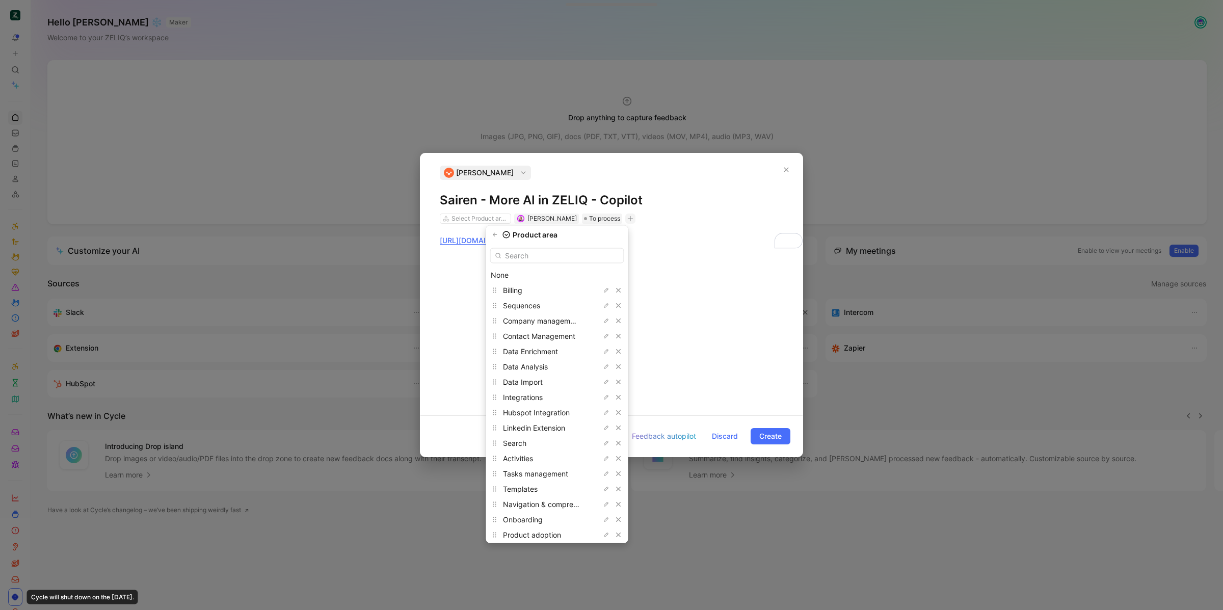  What do you see at coordinates (557, 520) in the screenshot?
I see `div: Onboarding` at bounding box center [557, 520].